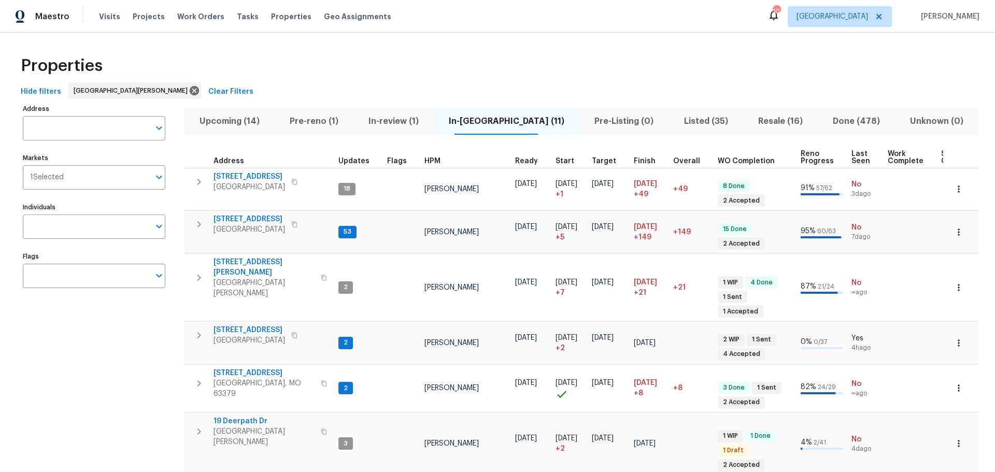 The height and width of the screenshot is (472, 995). Describe the element at coordinates (639, 393) in the screenshot. I see `span: +8` at that location.